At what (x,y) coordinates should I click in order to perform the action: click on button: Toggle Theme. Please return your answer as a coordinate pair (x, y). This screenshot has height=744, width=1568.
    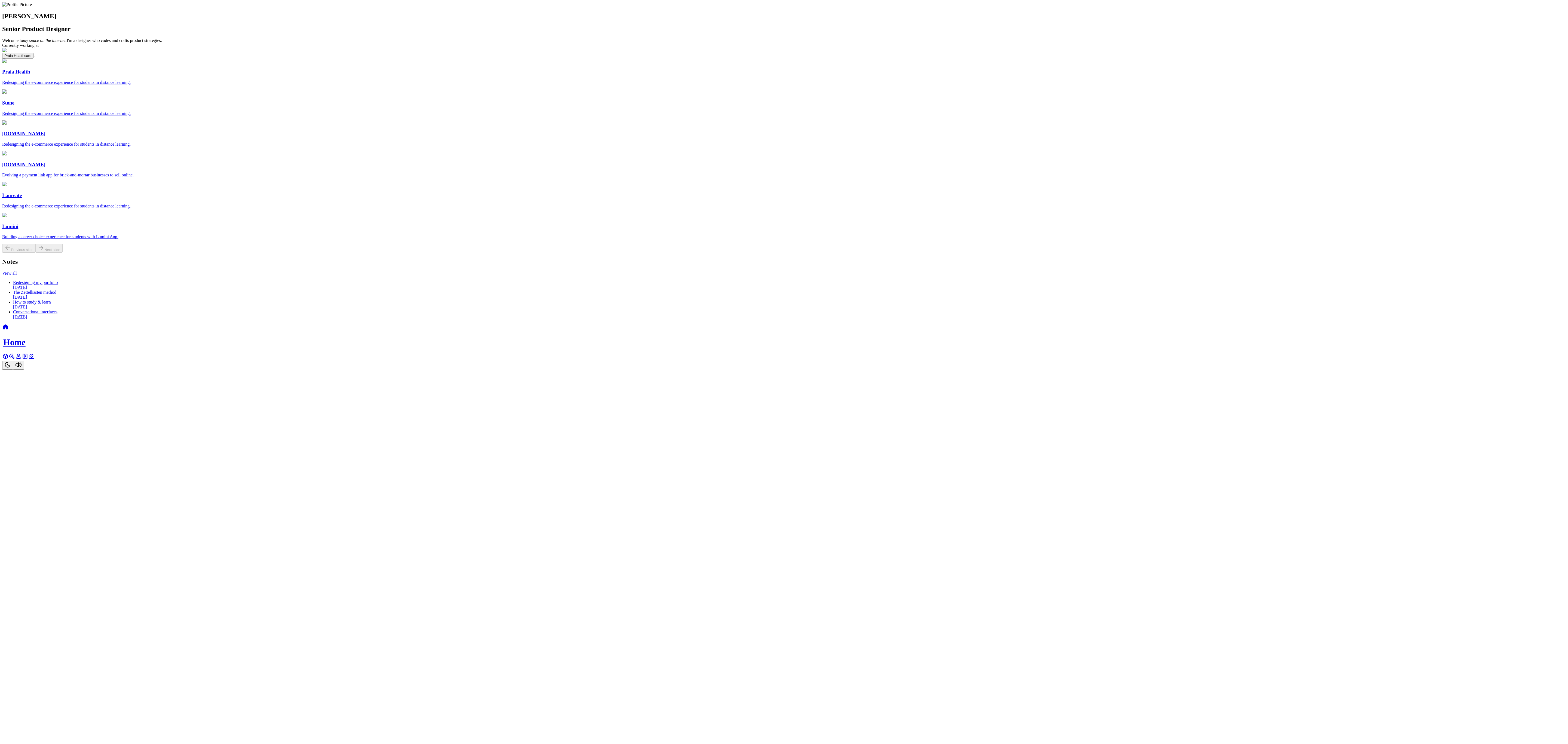
    Looking at the image, I should click on (8, 365).